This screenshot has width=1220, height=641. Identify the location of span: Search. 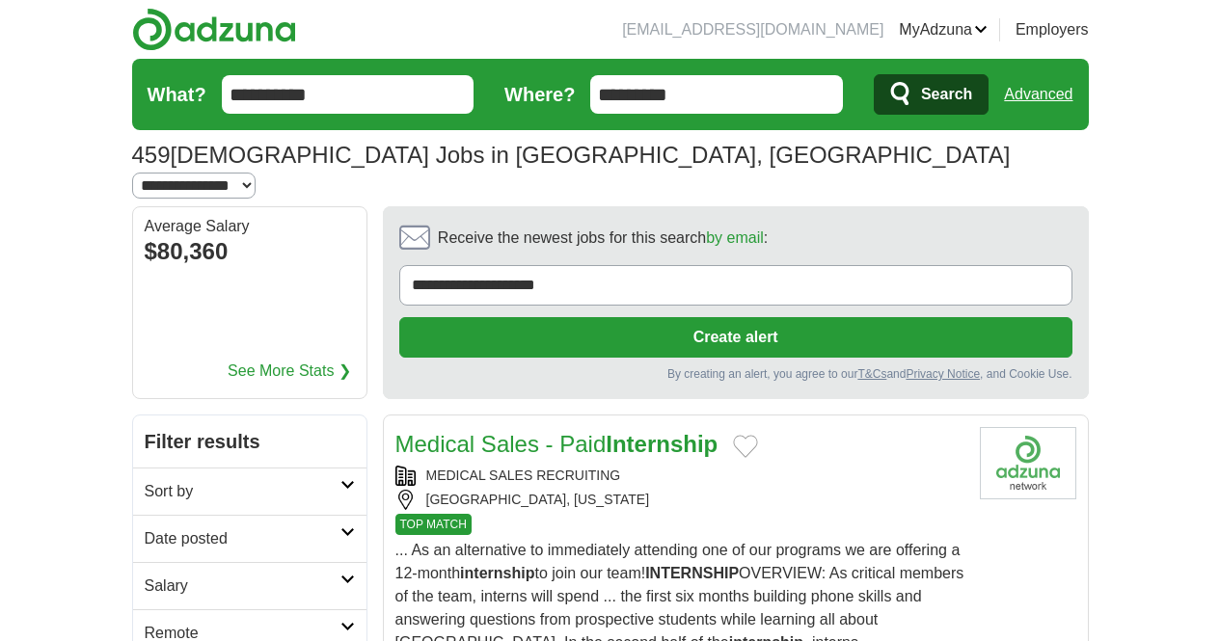
(946, 95).